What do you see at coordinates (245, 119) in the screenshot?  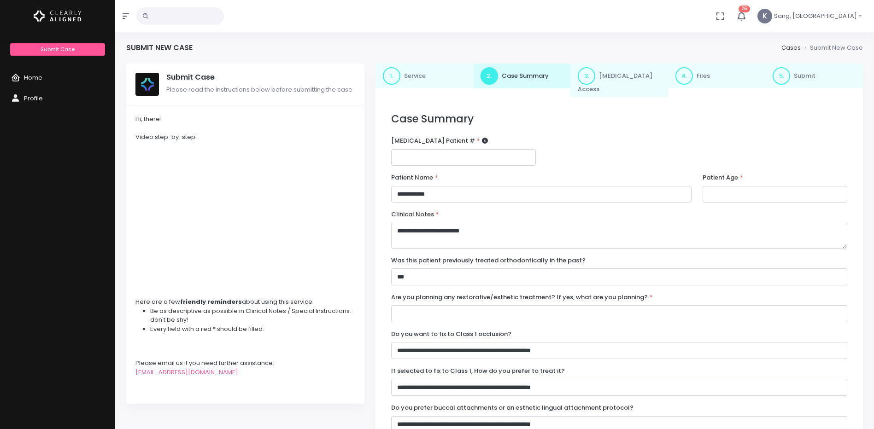 I see `div: Hi, there!` at bounding box center [245, 119].